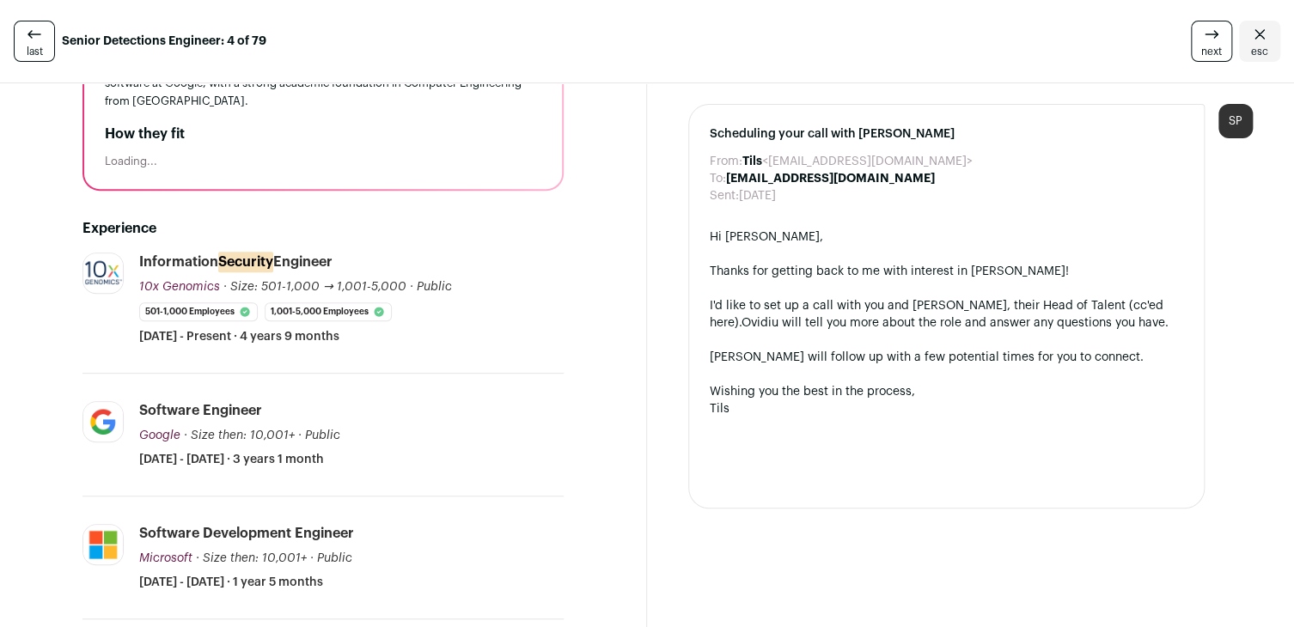 The width and height of the screenshot is (1294, 627). Describe the element at coordinates (323, 162) in the screenshot. I see `div: Loading...` at that location.